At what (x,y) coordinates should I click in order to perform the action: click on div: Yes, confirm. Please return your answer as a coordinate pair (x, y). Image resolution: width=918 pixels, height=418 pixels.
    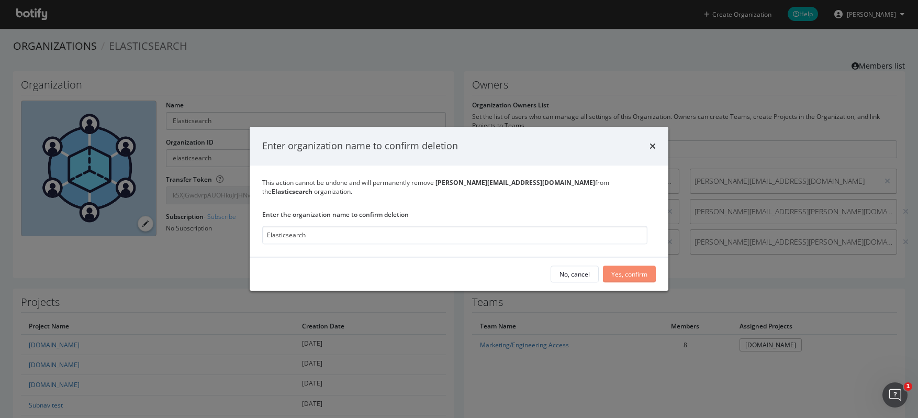
    Looking at the image, I should click on (629, 274).